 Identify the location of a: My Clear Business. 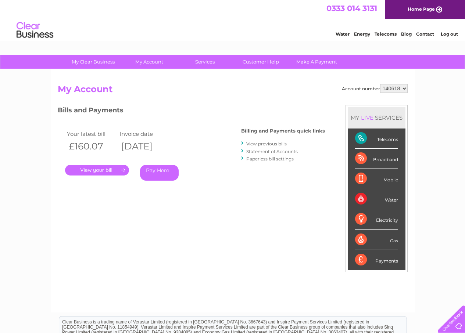
(93, 62).